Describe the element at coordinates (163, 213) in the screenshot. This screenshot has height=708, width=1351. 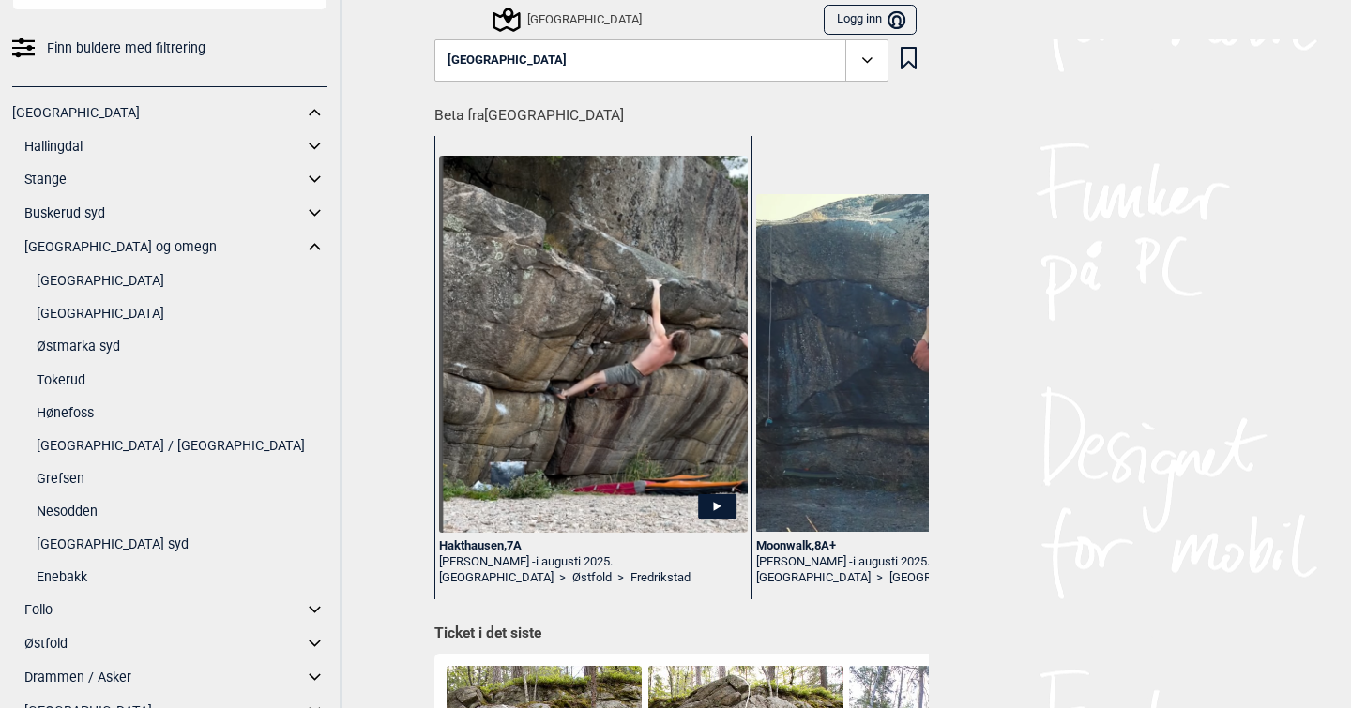
I see `a: Buskerud syd` at that location.